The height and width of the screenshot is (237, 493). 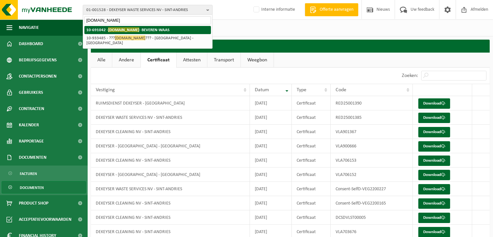 What do you see at coordinates (290, 46) in the screenshot?
I see `h2: Documenten` at bounding box center [290, 46].